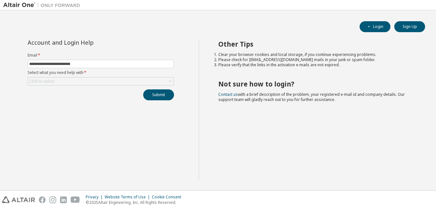  Describe the element at coordinates (159, 95) in the screenshot. I see `button: Submit` at that location.